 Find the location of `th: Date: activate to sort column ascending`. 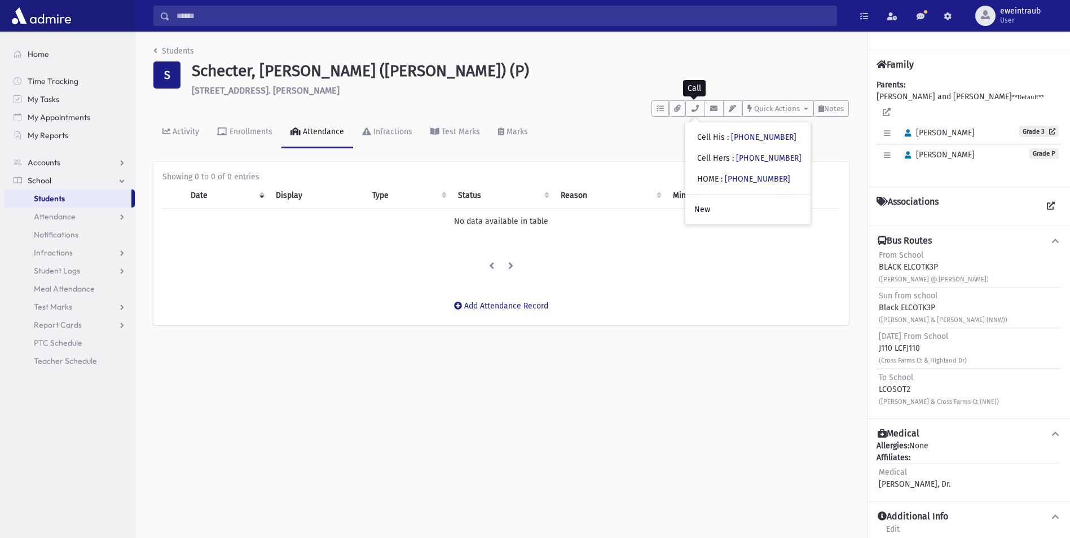

th: Date: activate to sort column ascending is located at coordinates (226, 196).